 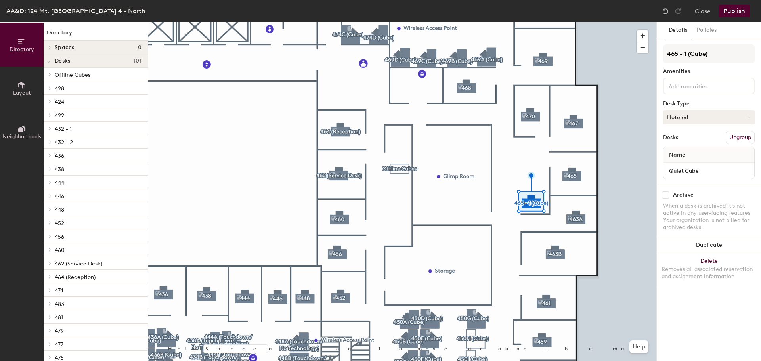 What do you see at coordinates (22, 93) in the screenshot?
I see `span: Layout` at bounding box center [22, 93].